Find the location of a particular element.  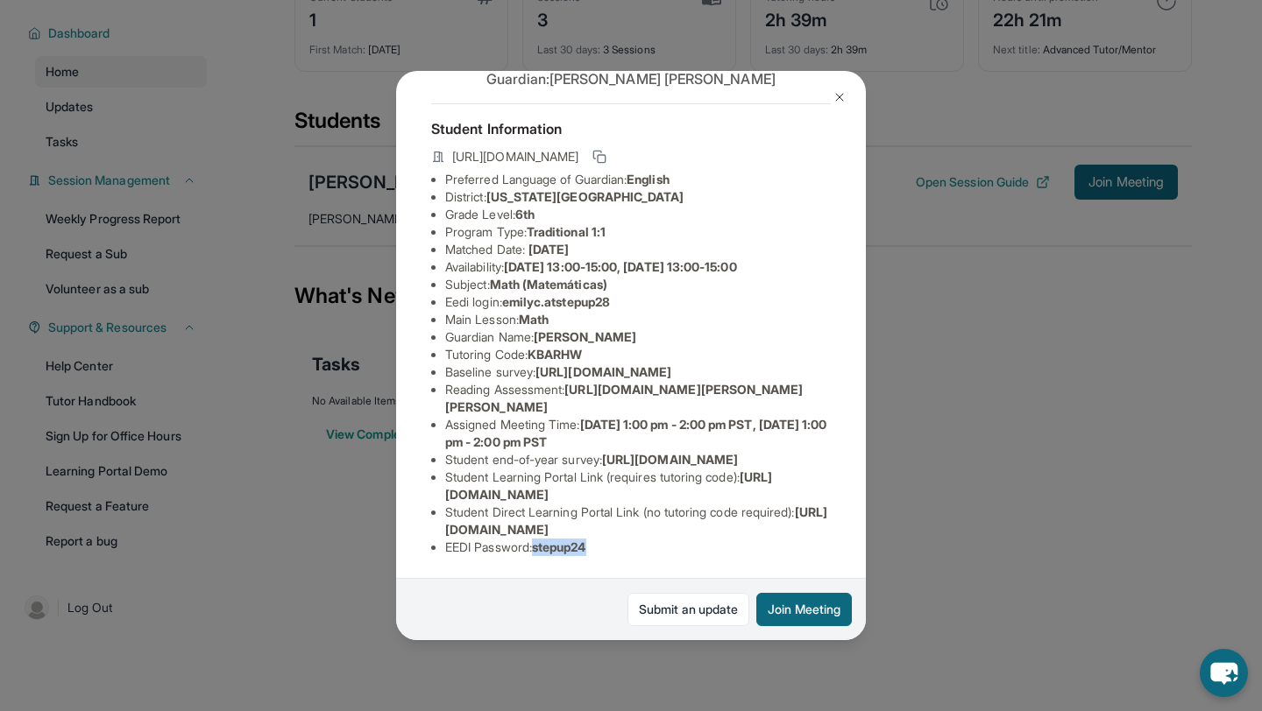

img: Close Icon is located at coordinates (839, 97).